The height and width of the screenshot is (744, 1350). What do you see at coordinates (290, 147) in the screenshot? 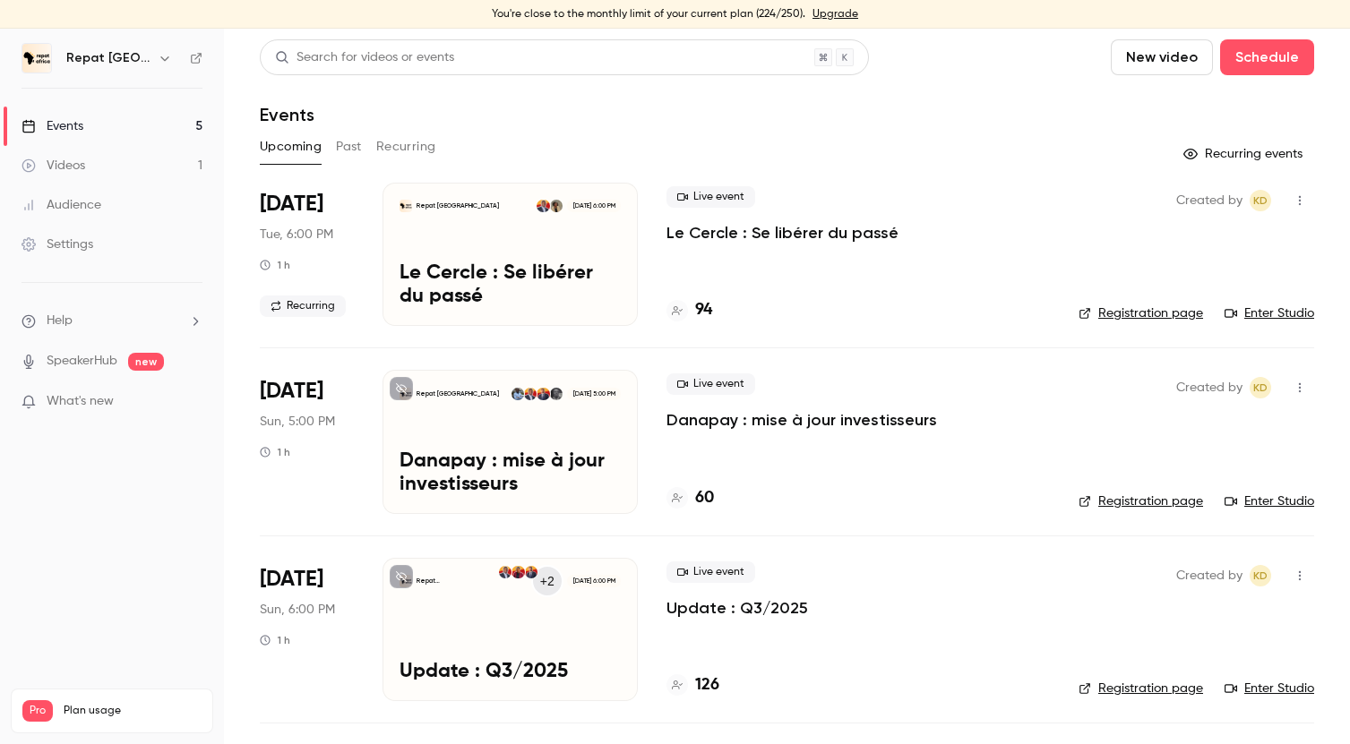
I see `button: Upcoming` at bounding box center [290, 147].